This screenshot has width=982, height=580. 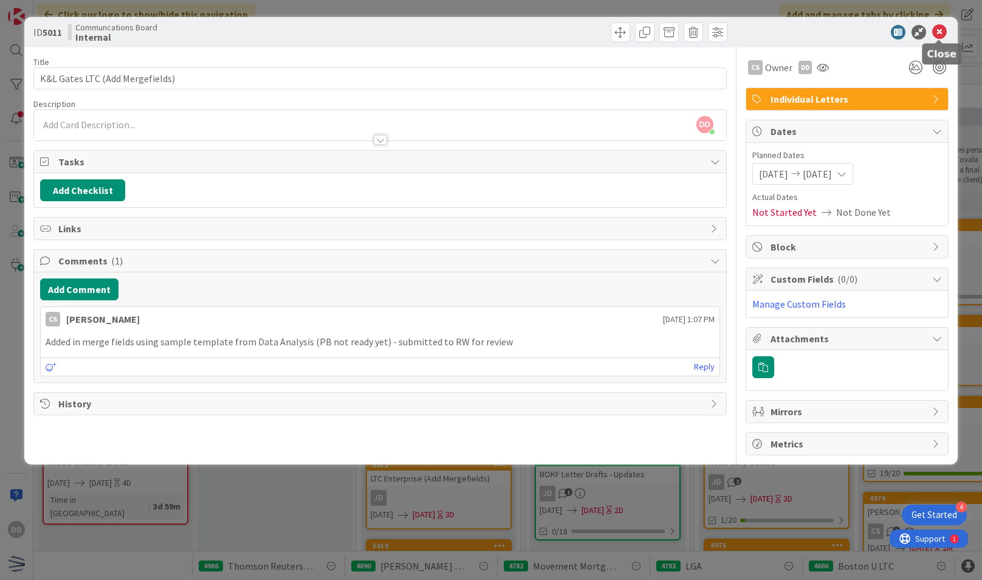 I want to click on div: 1, so click(x=64, y=10).